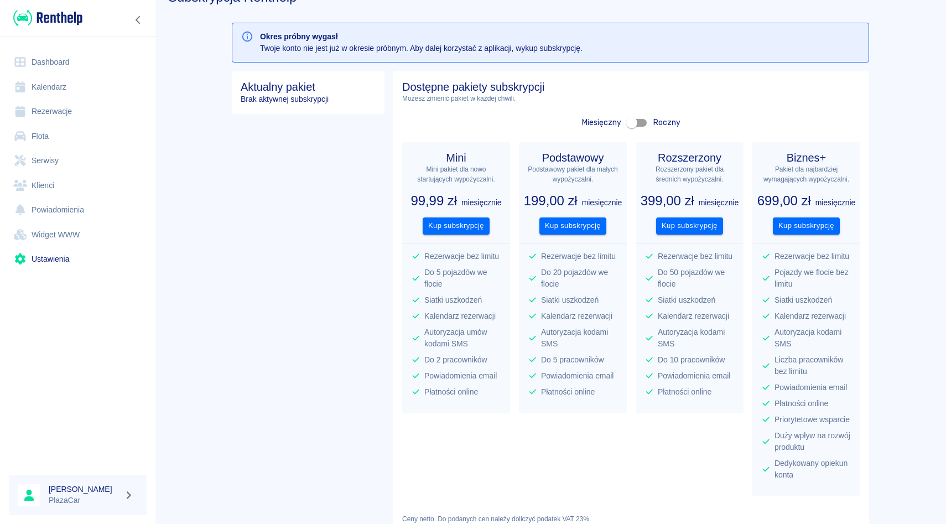 This screenshot has width=946, height=524. What do you see at coordinates (806, 174) in the screenshot?
I see `p: Pakiet dla najbardziej wymagających wypożyczalni.` at bounding box center [806, 174].